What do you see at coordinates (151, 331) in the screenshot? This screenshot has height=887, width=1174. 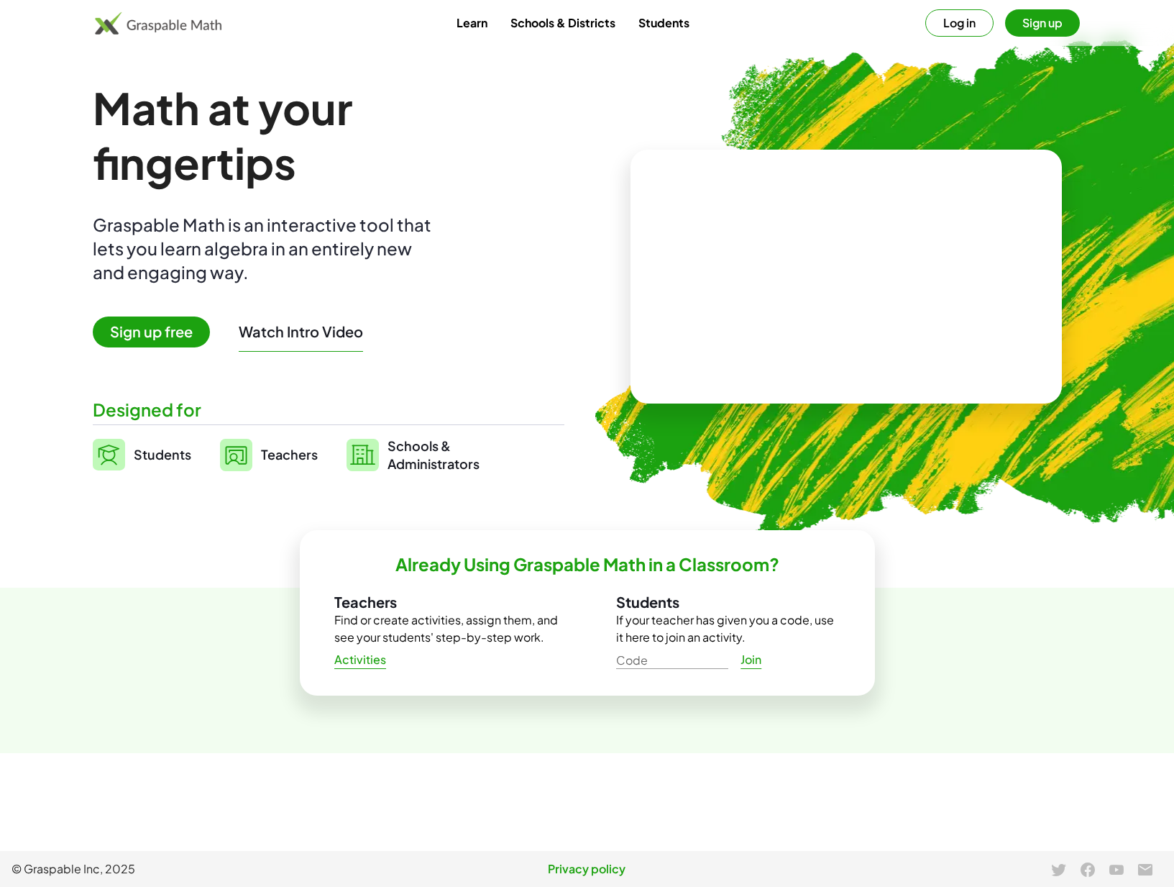 I see `span: Sign up free` at bounding box center [151, 331].